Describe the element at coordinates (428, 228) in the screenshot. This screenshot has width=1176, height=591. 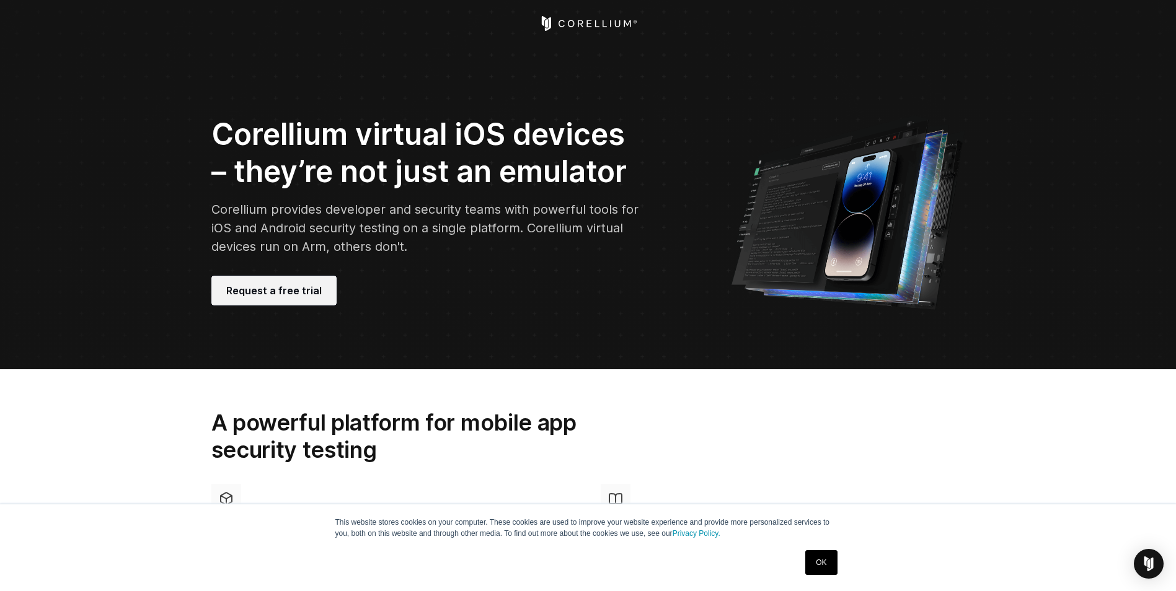
I see `p: Corellium provides developer and security teams with powerful tools for iOS and Android security ...` at that location.